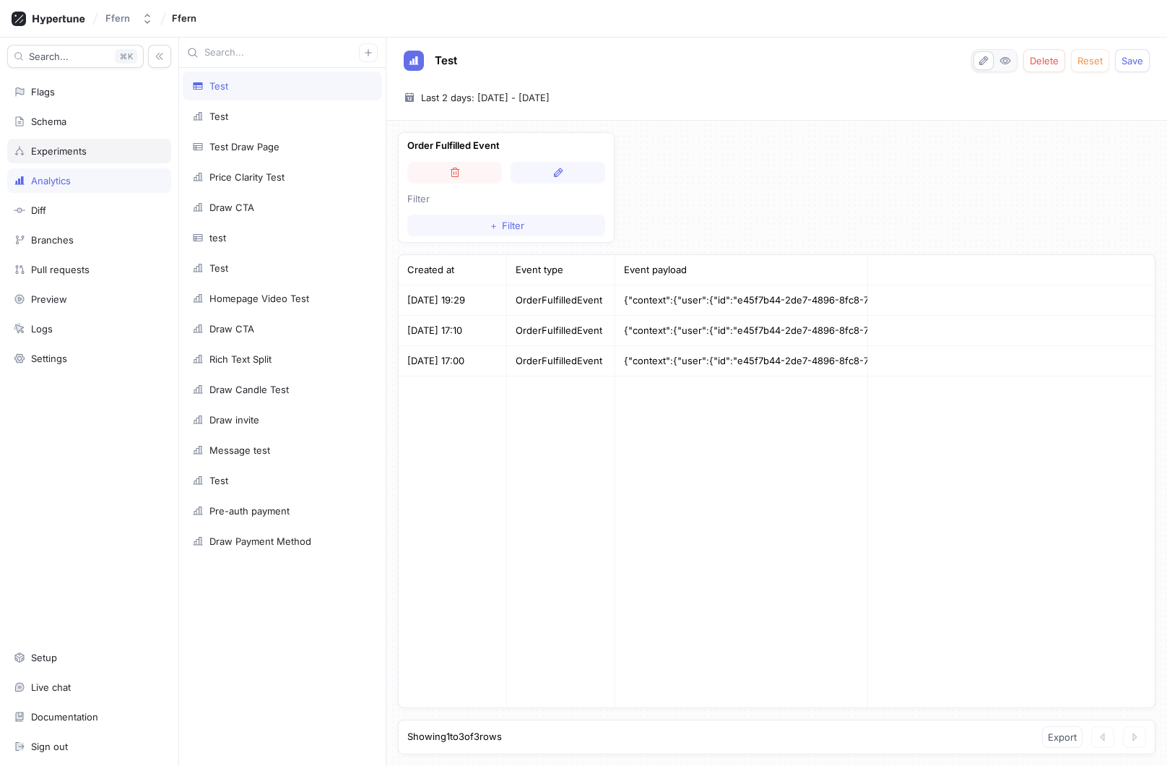 This screenshot has height=766, width=1167. Describe the element at coordinates (64, 717) in the screenshot. I see `div: Documentation` at that location.